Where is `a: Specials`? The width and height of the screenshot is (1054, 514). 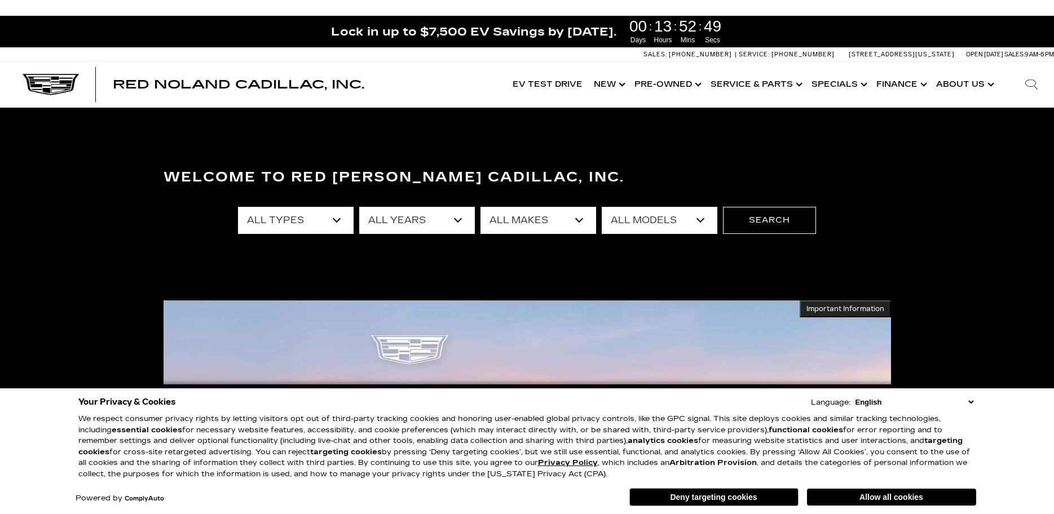 a: Specials is located at coordinates (838, 85).